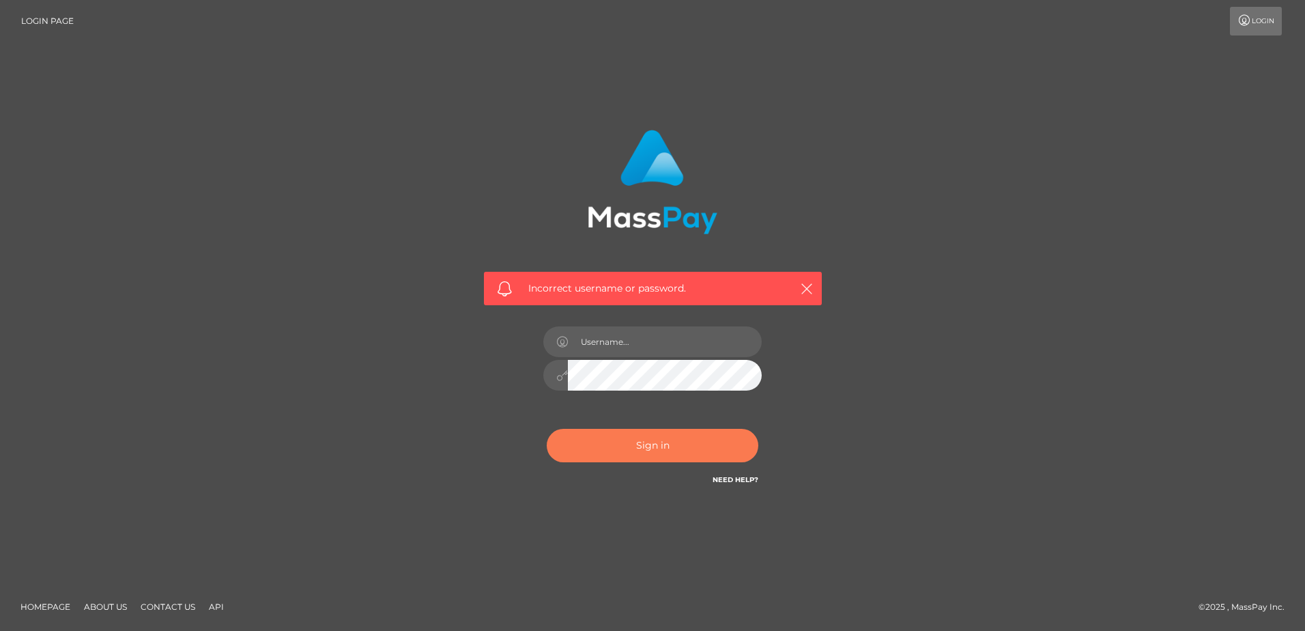 The width and height of the screenshot is (1305, 631). What do you see at coordinates (47, 21) in the screenshot?
I see `a: Login Page` at bounding box center [47, 21].